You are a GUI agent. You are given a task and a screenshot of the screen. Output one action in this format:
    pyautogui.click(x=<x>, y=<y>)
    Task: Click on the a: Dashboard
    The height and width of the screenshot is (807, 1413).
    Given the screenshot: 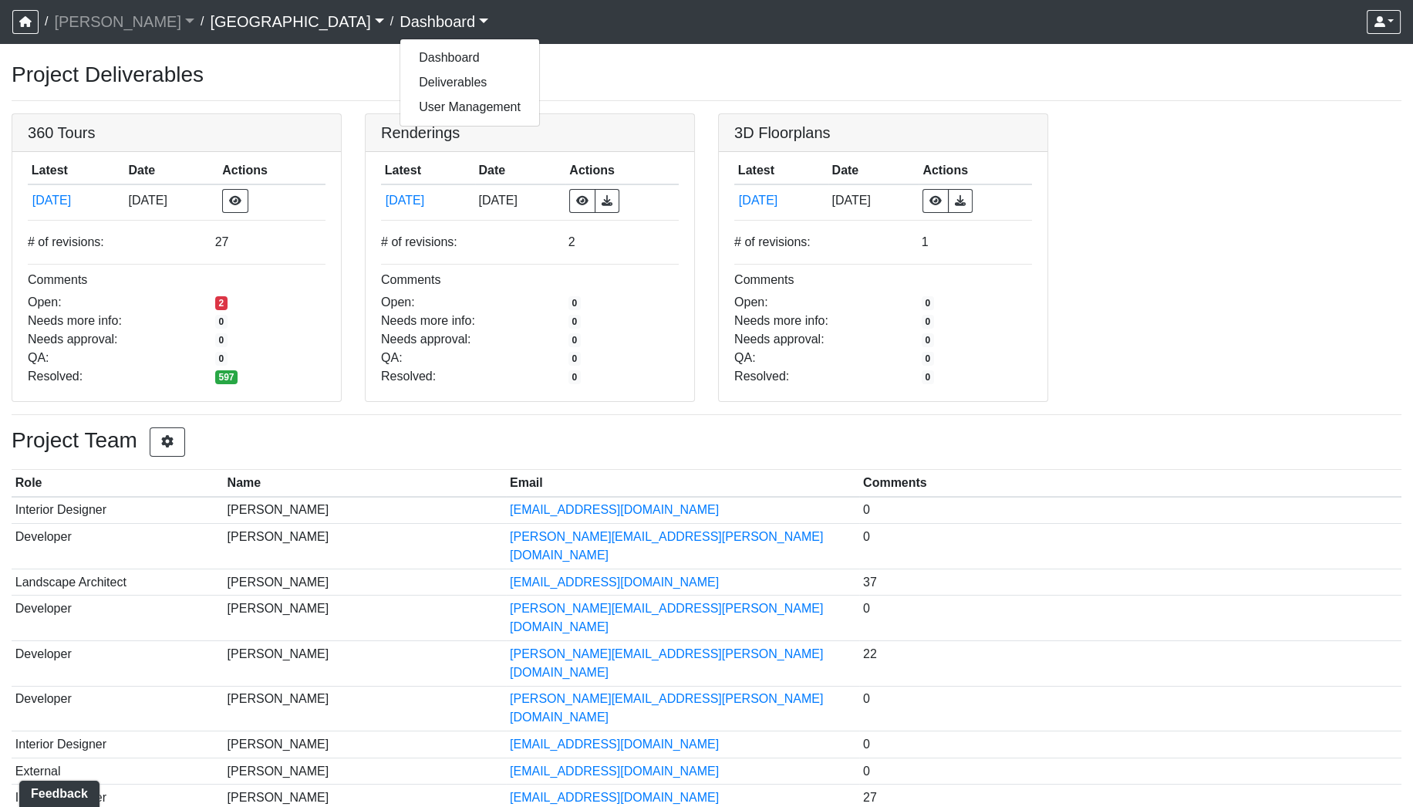 What is the action you would take?
    pyautogui.click(x=443, y=22)
    